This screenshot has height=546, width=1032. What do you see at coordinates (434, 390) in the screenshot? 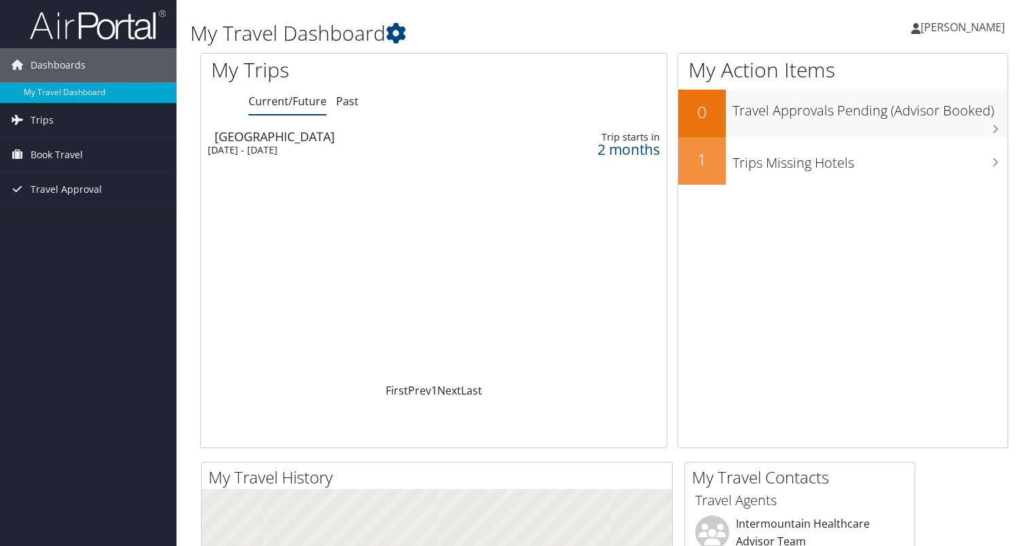
I see `a: 1` at bounding box center [434, 390].